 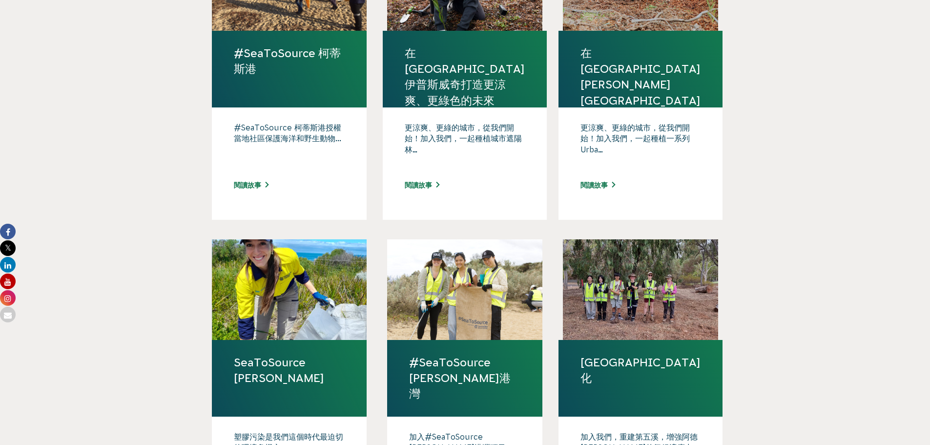 What do you see at coordinates (635, 138) in the screenshot?
I see `font: 更涼爽、更綠的城市，從我們開始！加入我們，一起種植一系列Urba…` at bounding box center [635, 138].